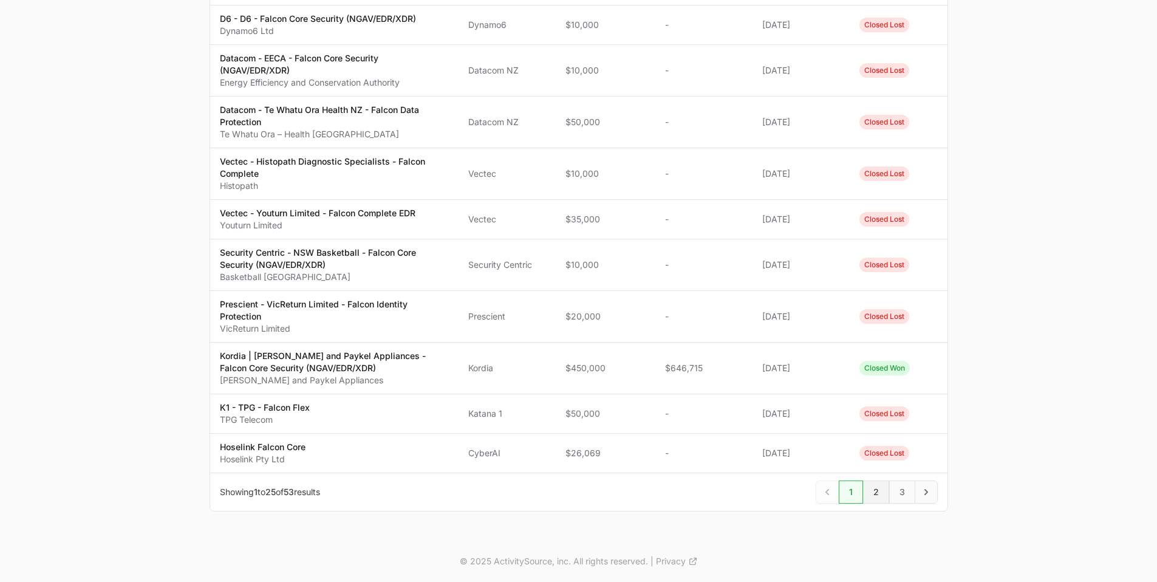  Describe the element at coordinates (507, 265) in the screenshot. I see `span: Security Centric` at that location.